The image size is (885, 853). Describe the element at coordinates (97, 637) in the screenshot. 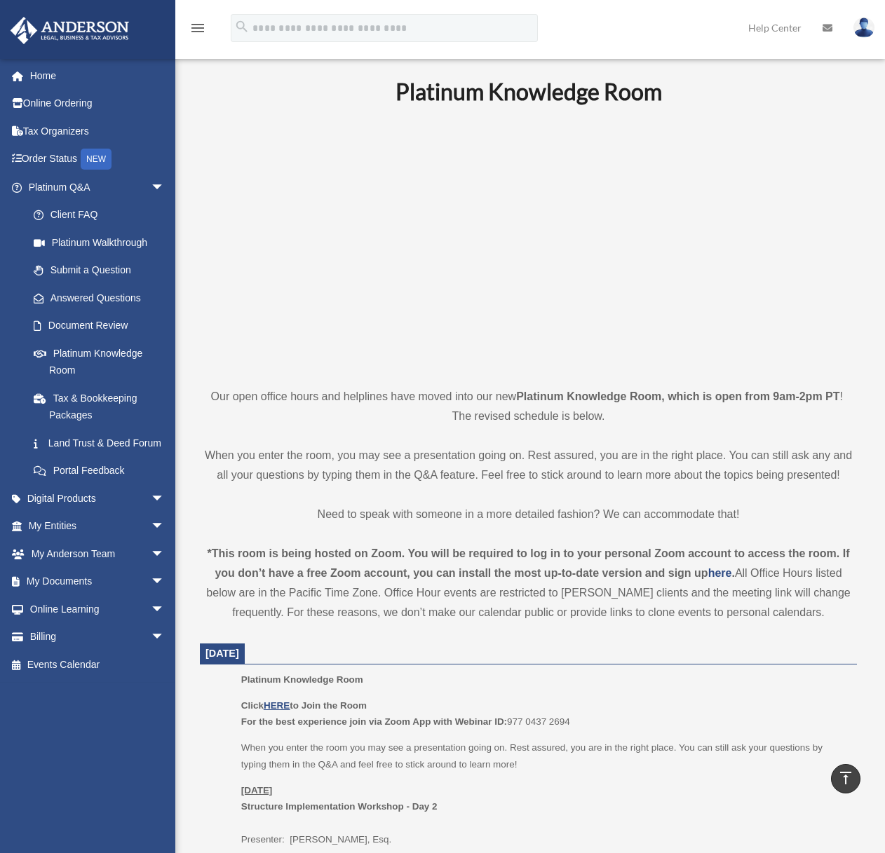

I see `a: Billingarrow_drop_down` at that location.